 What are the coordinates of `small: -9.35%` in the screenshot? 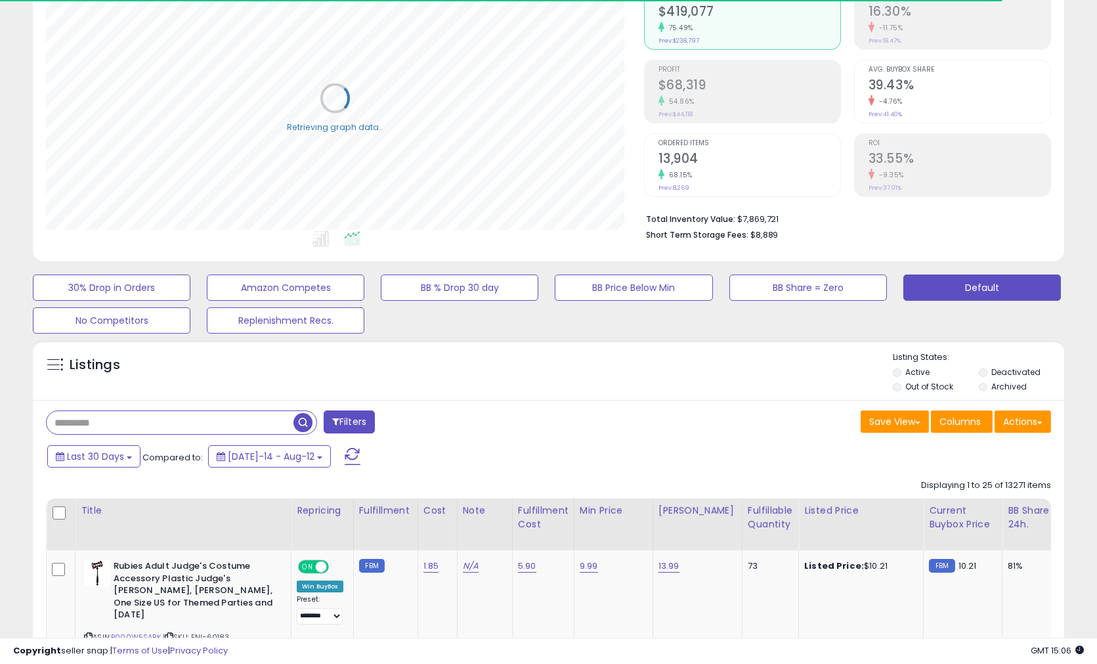 It's located at (889, 175).